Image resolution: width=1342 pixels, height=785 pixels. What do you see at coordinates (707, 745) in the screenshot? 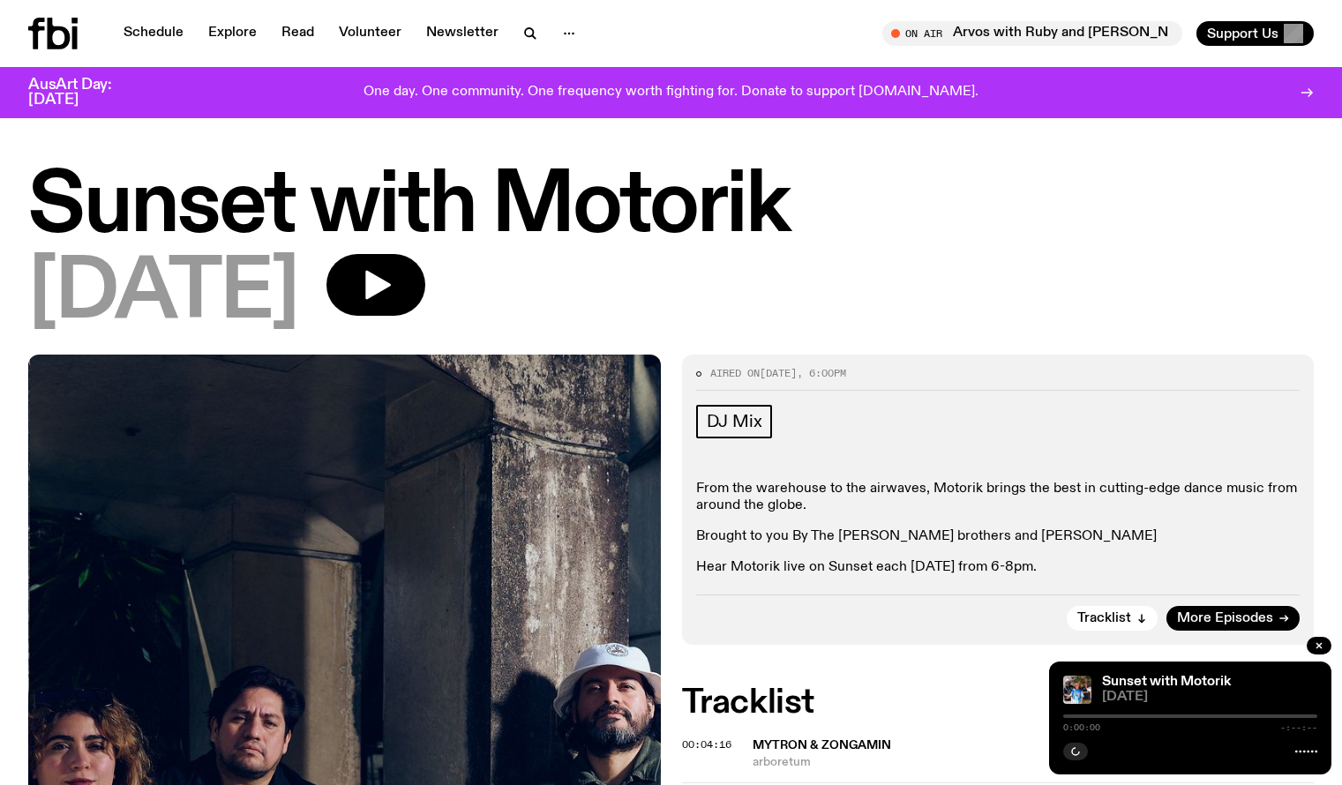
I see `button: 00:04:16` at bounding box center [707, 745].